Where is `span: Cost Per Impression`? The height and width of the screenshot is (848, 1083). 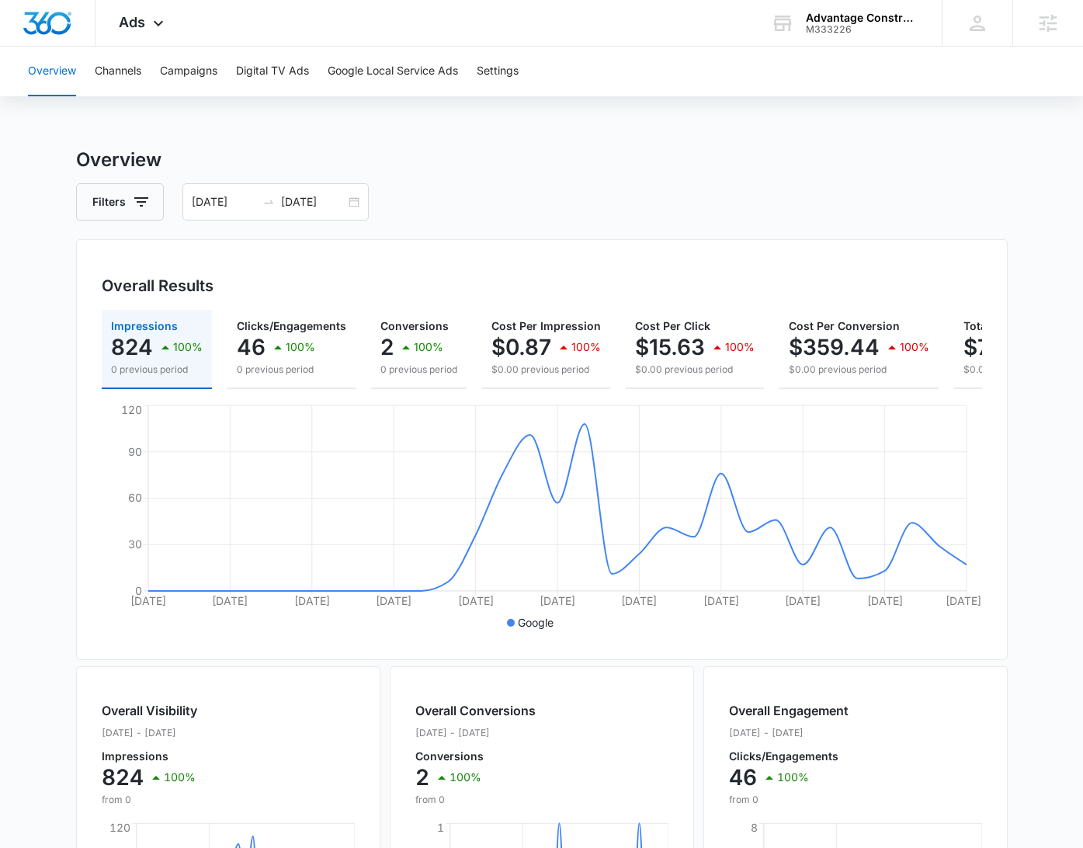
span: Cost Per Impression is located at coordinates (546, 325).